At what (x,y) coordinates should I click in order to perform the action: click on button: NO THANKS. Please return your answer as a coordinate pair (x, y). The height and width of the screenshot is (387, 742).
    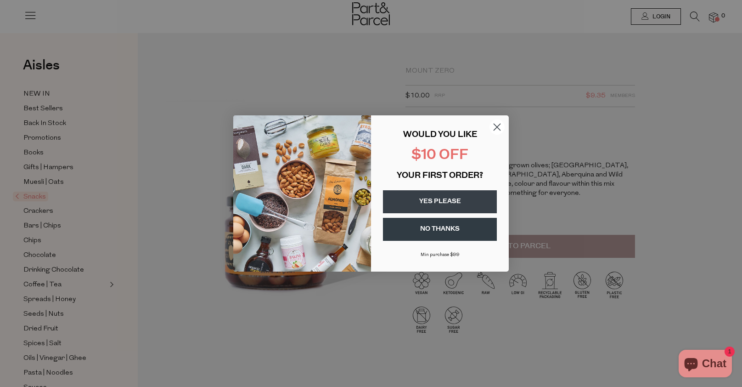
    Looking at the image, I should click on (440, 229).